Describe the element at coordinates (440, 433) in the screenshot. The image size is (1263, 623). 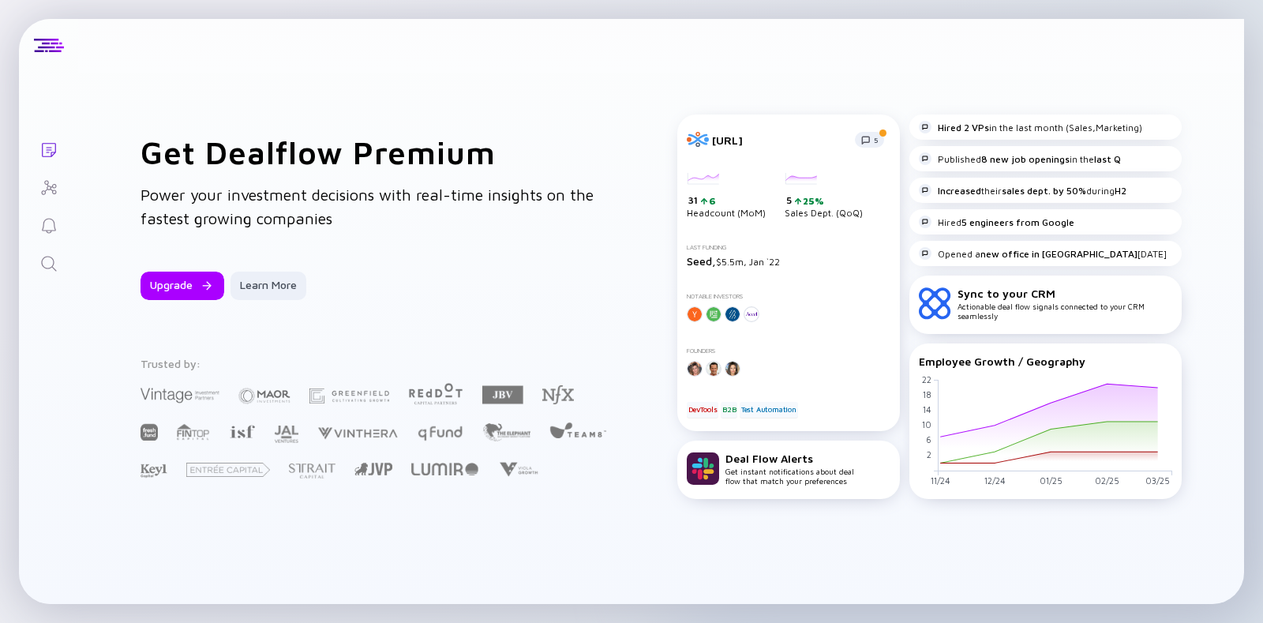
I see `img: Q Fund` at that location.